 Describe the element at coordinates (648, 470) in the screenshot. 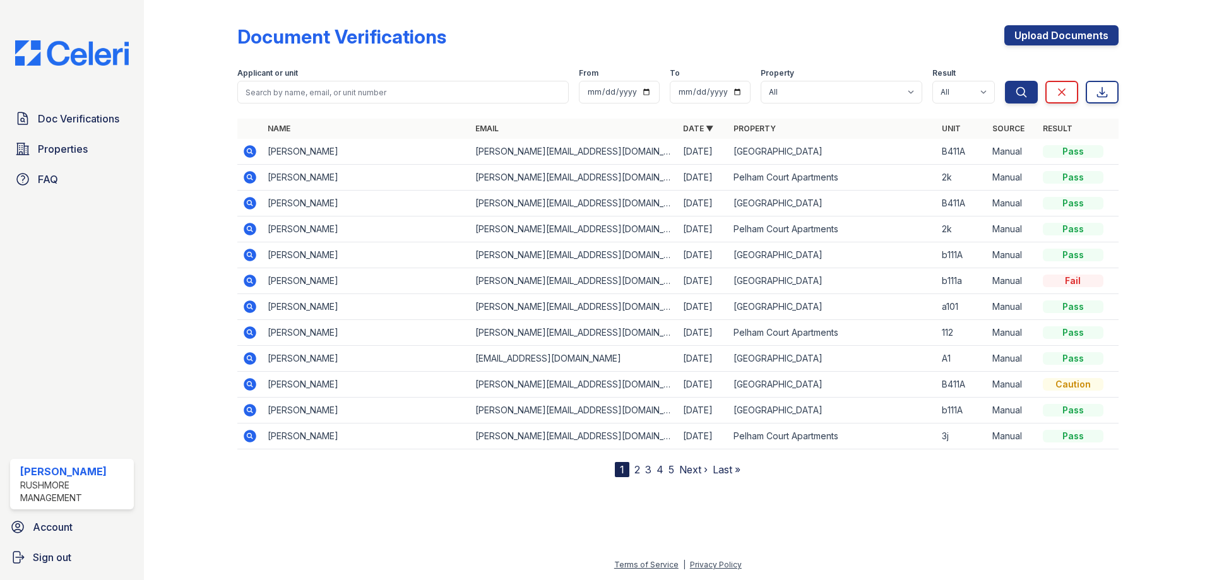

I see `a: 3` at that location.